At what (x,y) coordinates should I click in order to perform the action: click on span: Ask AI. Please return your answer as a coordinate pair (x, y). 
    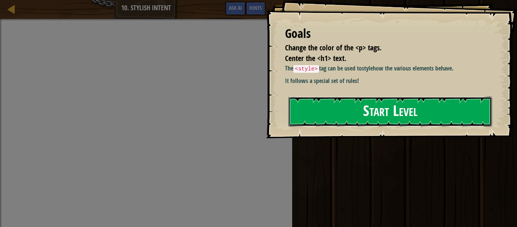
    Looking at the image, I should click on (236, 8).